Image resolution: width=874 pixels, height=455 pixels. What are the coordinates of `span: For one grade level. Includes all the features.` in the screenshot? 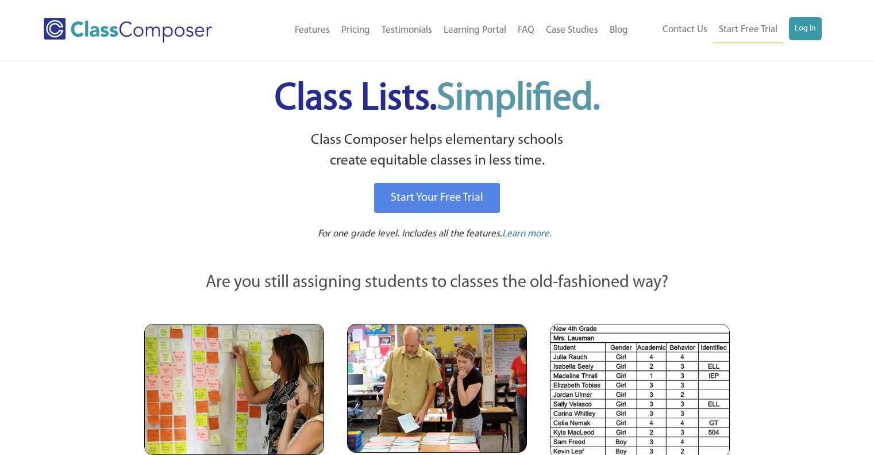 It's located at (410, 233).